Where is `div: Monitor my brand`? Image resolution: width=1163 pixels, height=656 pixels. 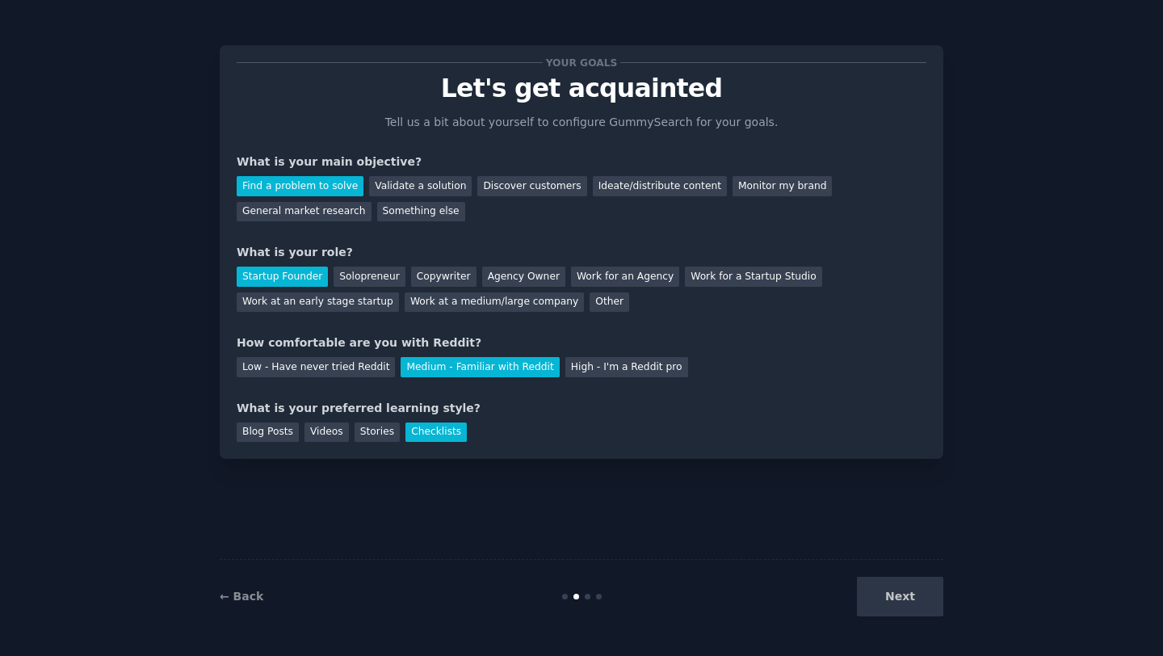
div: Monitor my brand is located at coordinates (781, 186).